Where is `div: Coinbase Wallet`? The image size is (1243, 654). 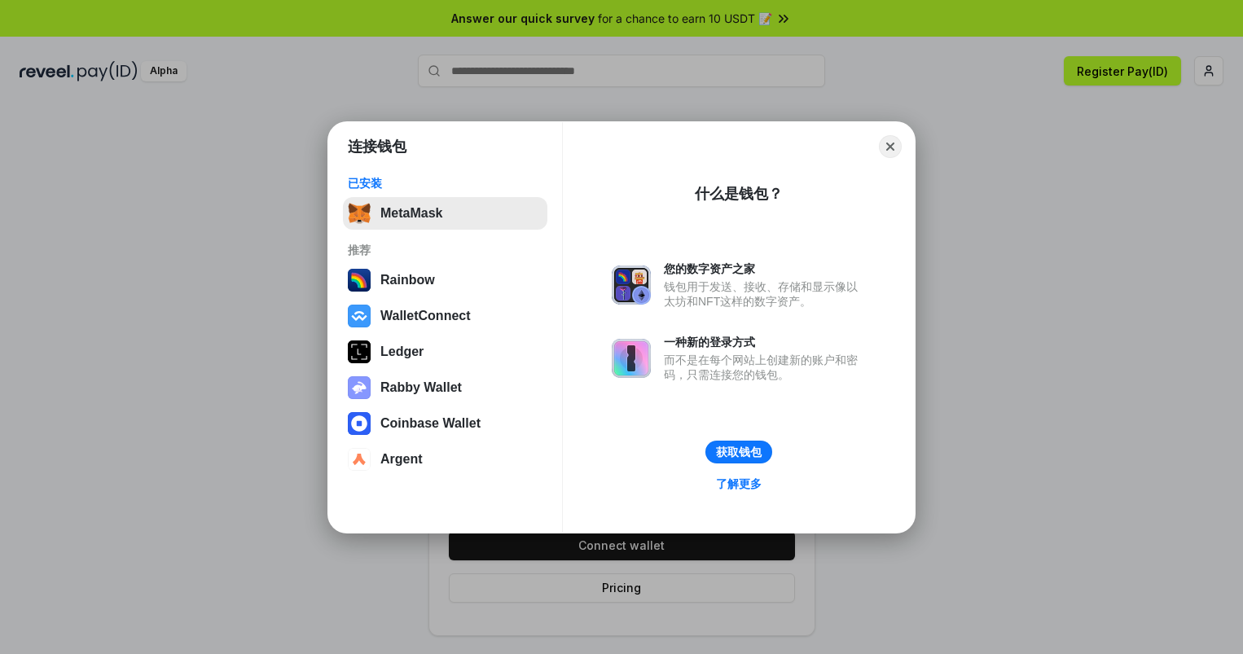 div: Coinbase Wallet is located at coordinates (430, 424).